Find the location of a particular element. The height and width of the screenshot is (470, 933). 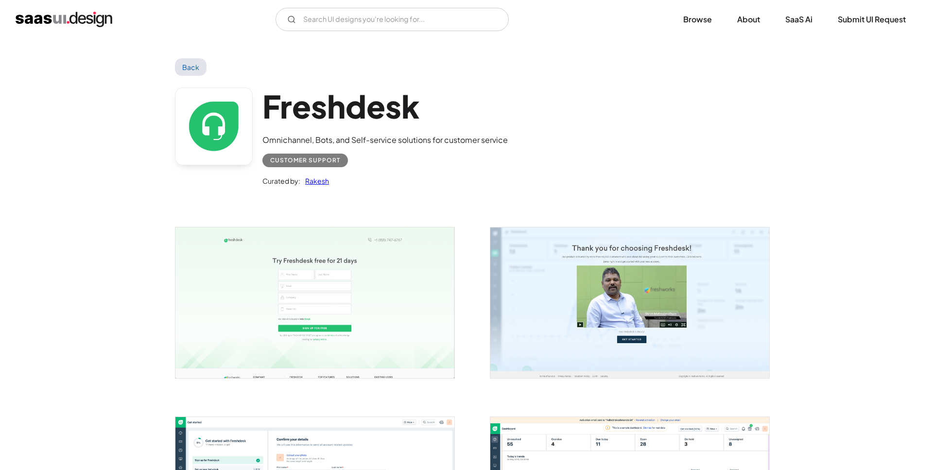

h1: Freshdesk is located at coordinates (385, 106).